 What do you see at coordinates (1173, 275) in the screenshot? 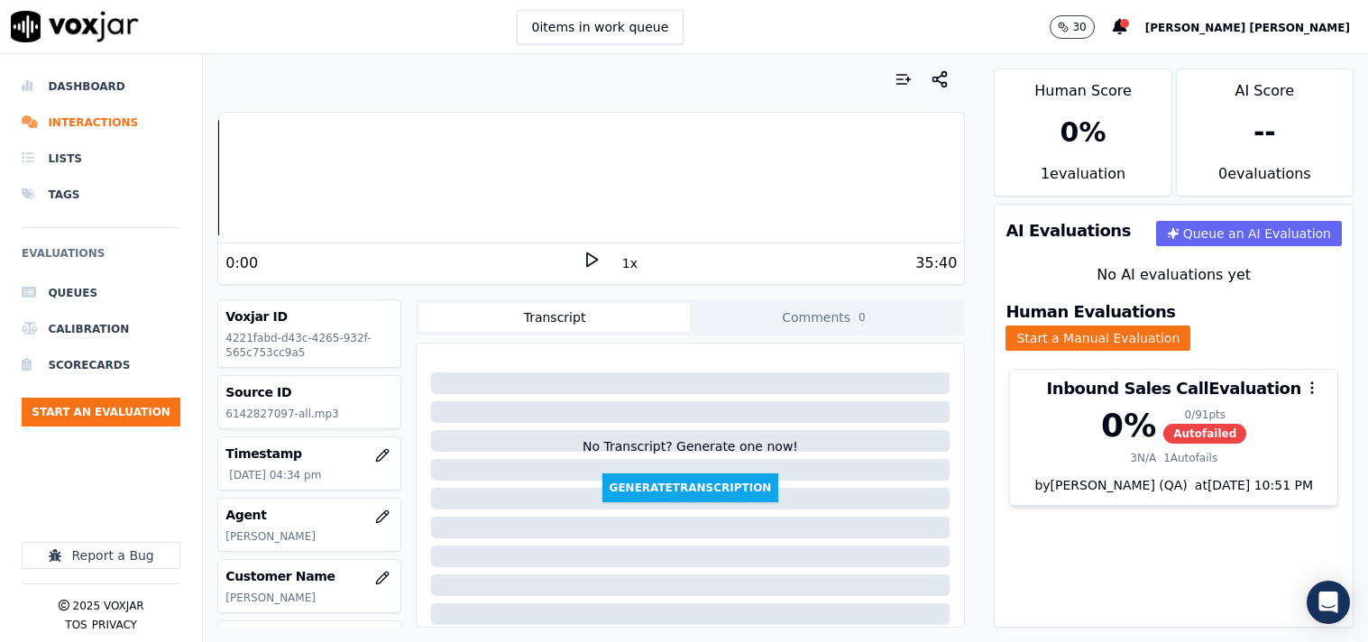
I see `div: No AI evaluations yet` at bounding box center [1173, 275].